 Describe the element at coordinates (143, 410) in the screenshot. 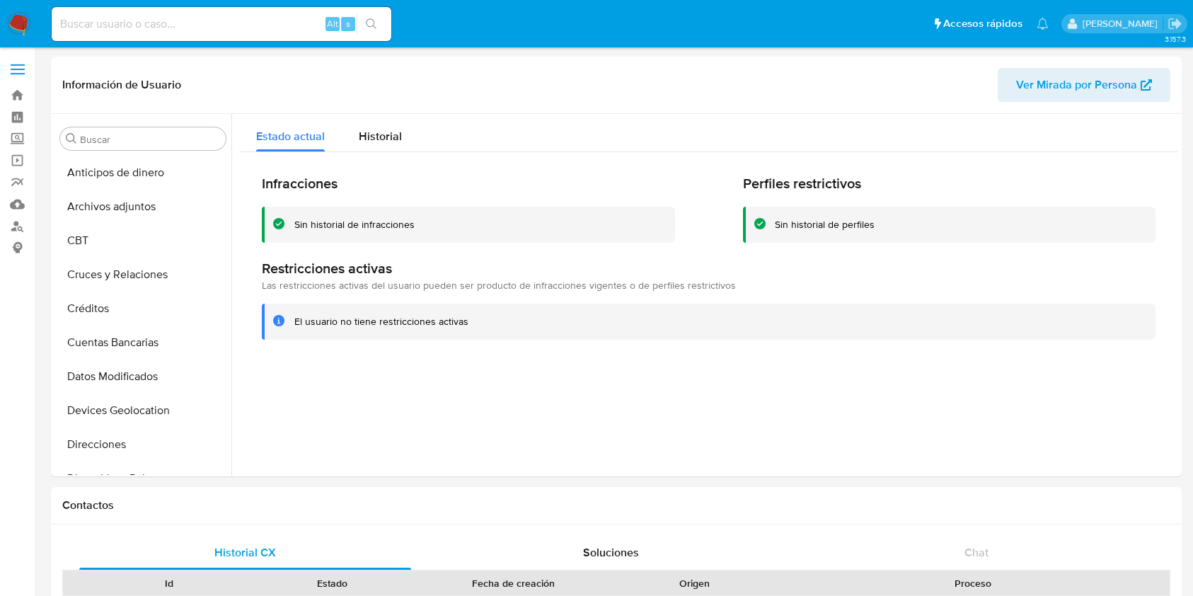

I see `button: Devices Geolocation` at that location.